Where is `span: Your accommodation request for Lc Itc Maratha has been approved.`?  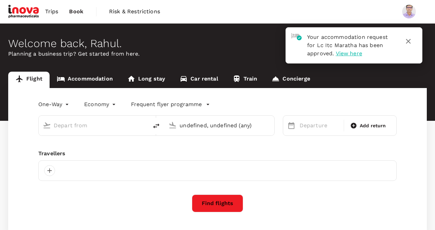
span: Your accommodation request for Lc Itc Maratha has been approved. is located at coordinates (347, 45).